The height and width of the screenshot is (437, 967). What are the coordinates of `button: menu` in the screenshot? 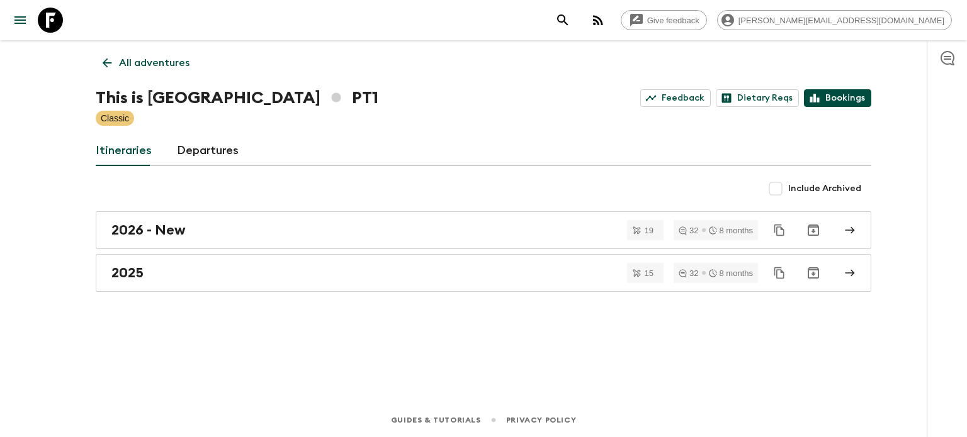 It's located at (20, 20).